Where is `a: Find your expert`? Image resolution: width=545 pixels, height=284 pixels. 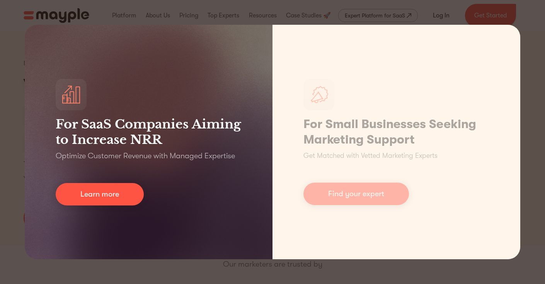 a: Find your expert is located at coordinates (356, 194).